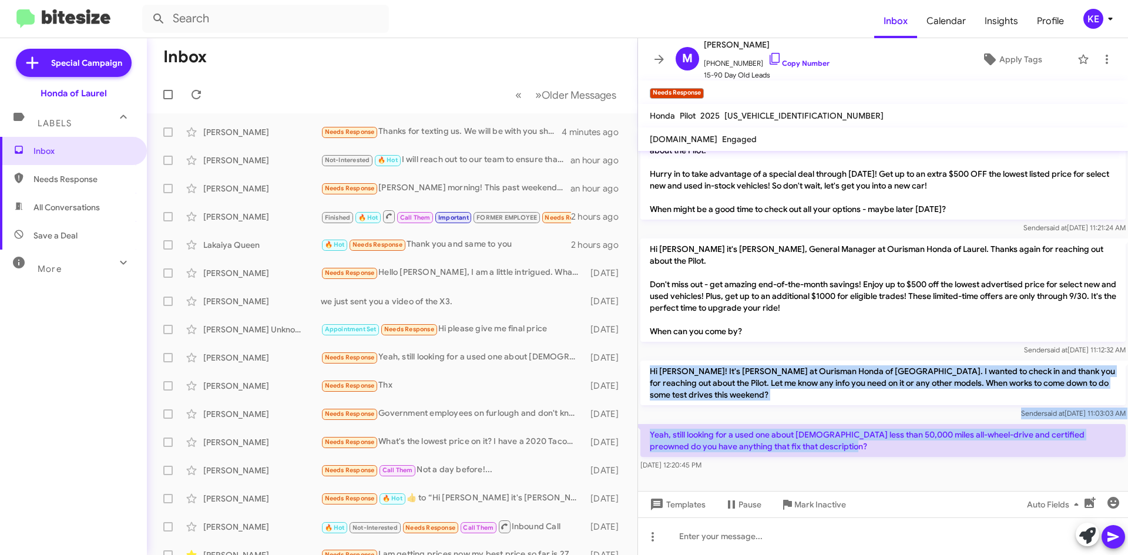  What do you see at coordinates (452, 527) in the screenshot?
I see `div: Inbound Call` at bounding box center [452, 527].